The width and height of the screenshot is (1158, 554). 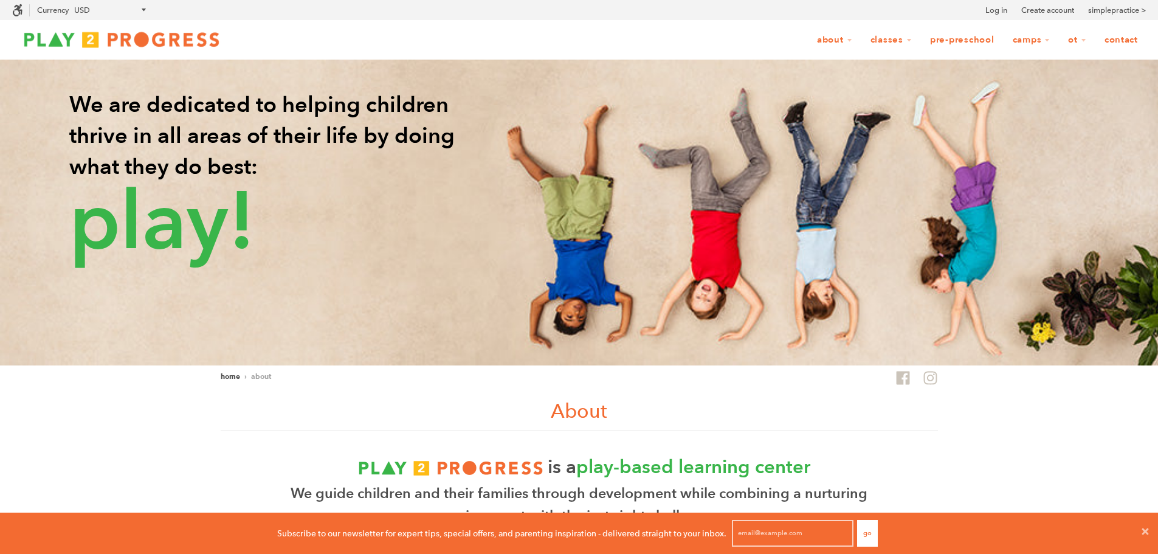 I want to click on img: P2P_logo_final_rgb_T.png, so click(x=450, y=468).